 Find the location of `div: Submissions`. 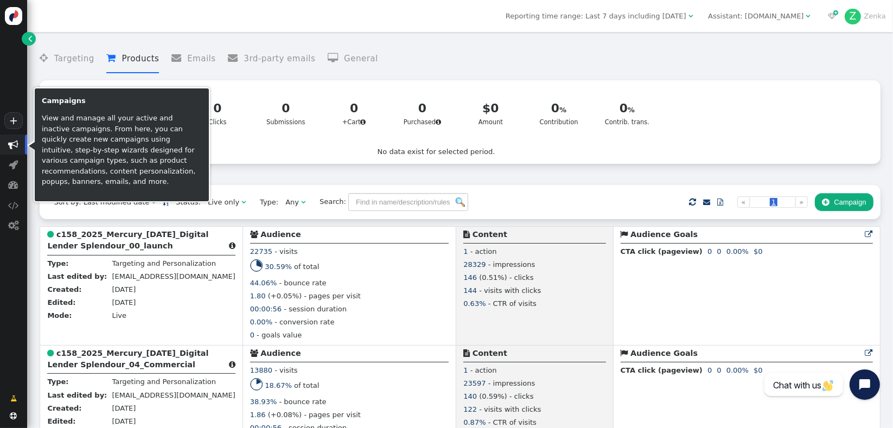

div: Submissions is located at coordinates (286, 113).